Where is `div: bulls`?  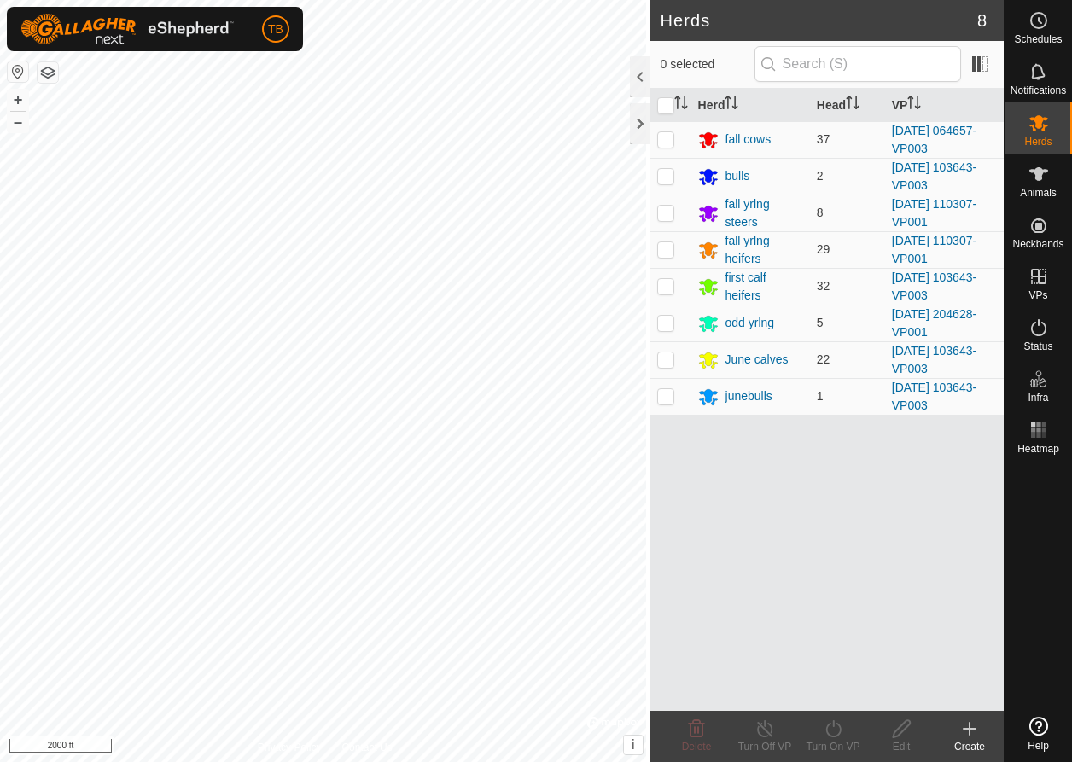
div: bulls is located at coordinates (738, 176).